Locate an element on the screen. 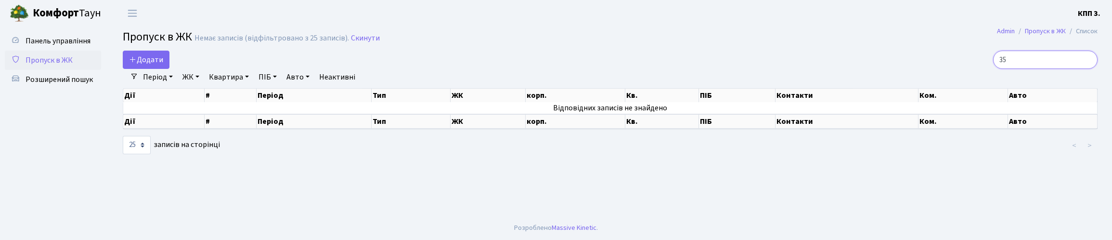 This screenshot has height=240, width=1112. a: Панель управління is located at coordinates (53, 41).